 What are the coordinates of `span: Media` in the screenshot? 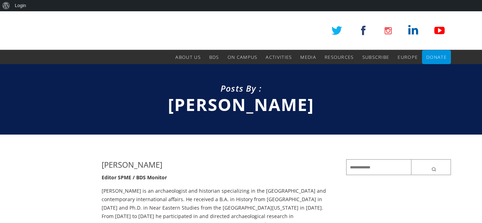 It's located at (308, 57).